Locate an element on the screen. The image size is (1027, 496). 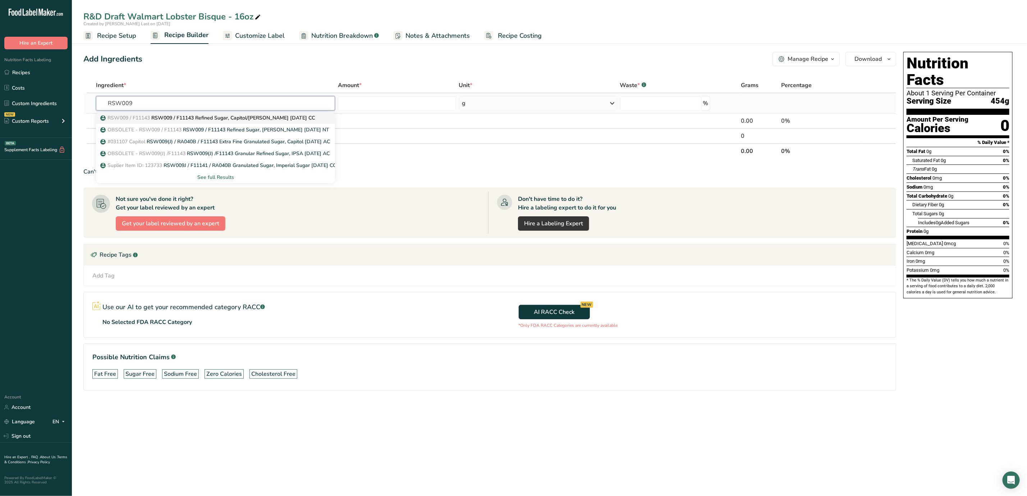
a: Hire an Expert . is located at coordinates (17, 457).